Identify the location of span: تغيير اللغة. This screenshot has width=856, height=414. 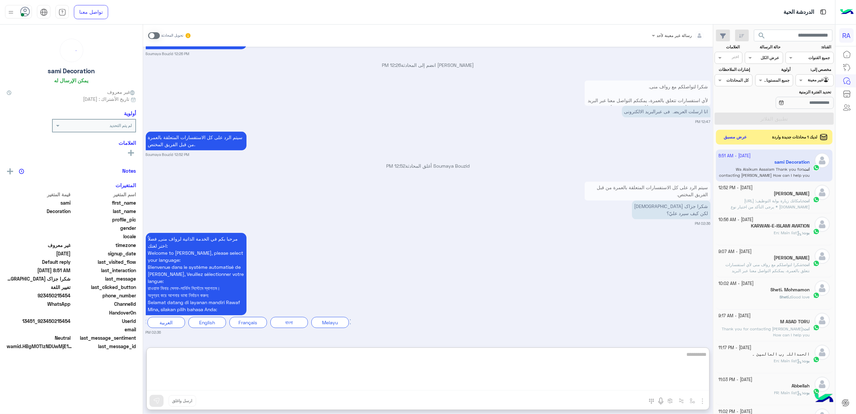
(39, 287).